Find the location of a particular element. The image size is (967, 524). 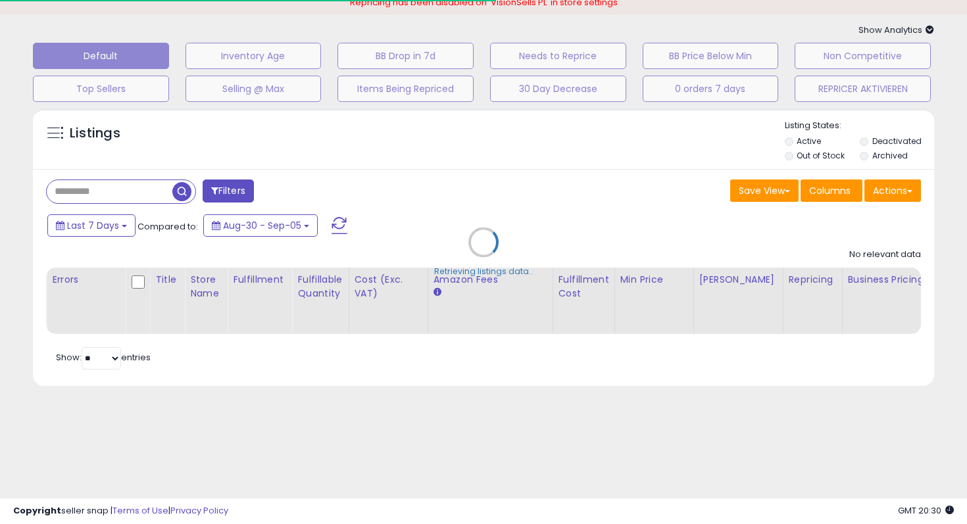

button: 30 Day Decrease is located at coordinates (558, 89).